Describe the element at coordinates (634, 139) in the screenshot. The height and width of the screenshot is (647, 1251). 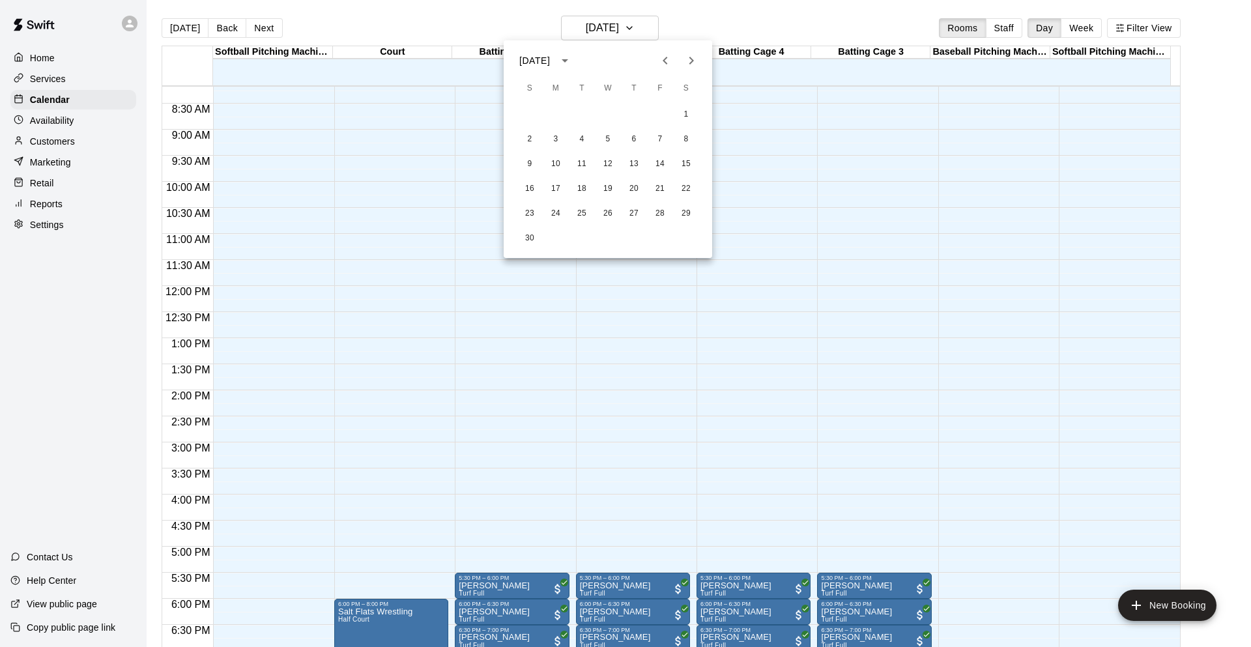
I see `button: 6` at that location.